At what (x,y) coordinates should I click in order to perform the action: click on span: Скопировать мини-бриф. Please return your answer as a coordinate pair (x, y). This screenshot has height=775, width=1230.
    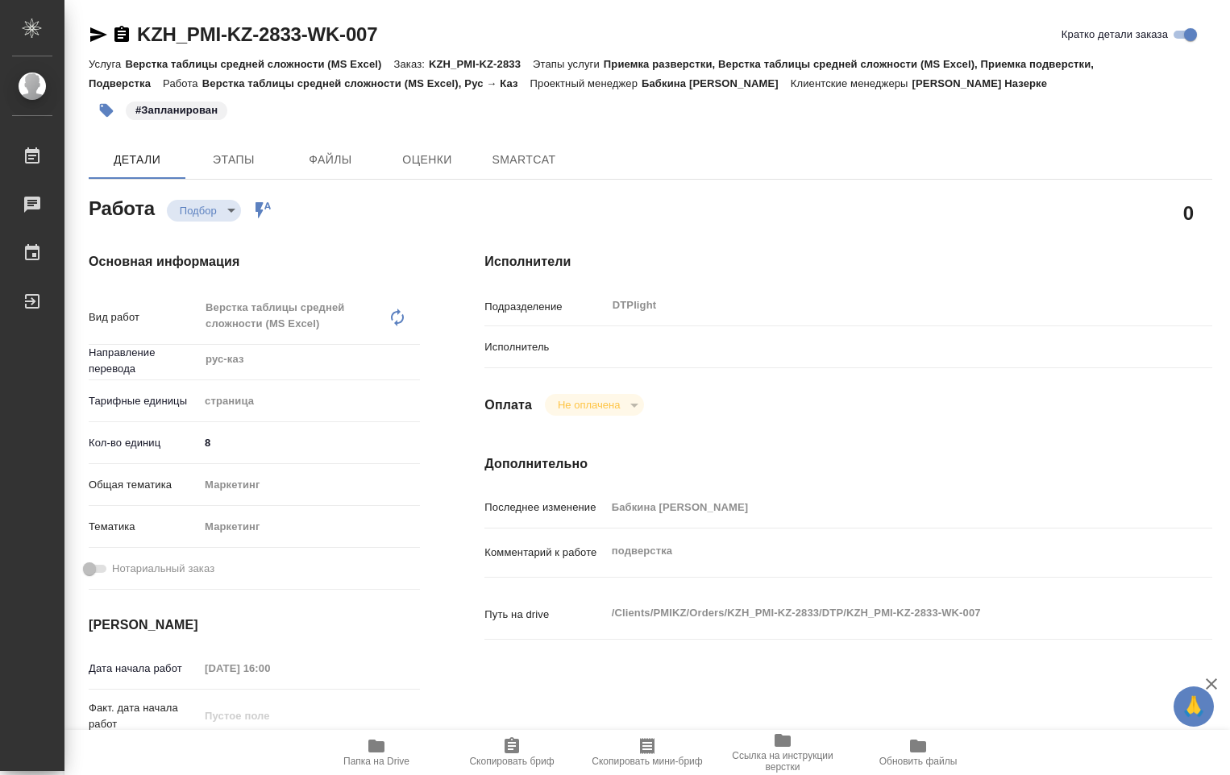
    Looking at the image, I should click on (646, 761).